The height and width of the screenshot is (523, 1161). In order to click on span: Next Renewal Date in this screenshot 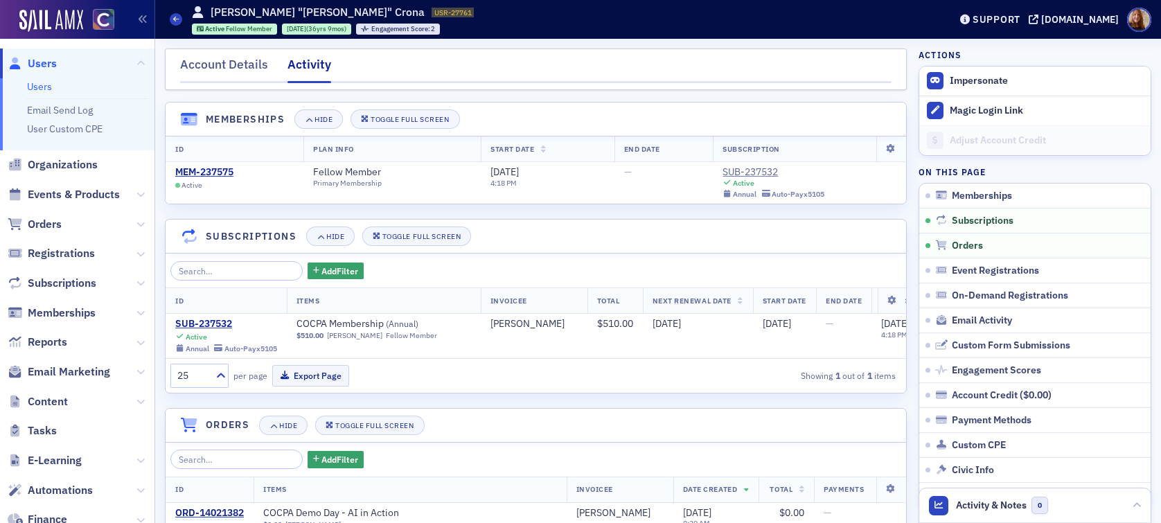, I will do `click(692, 301)`.